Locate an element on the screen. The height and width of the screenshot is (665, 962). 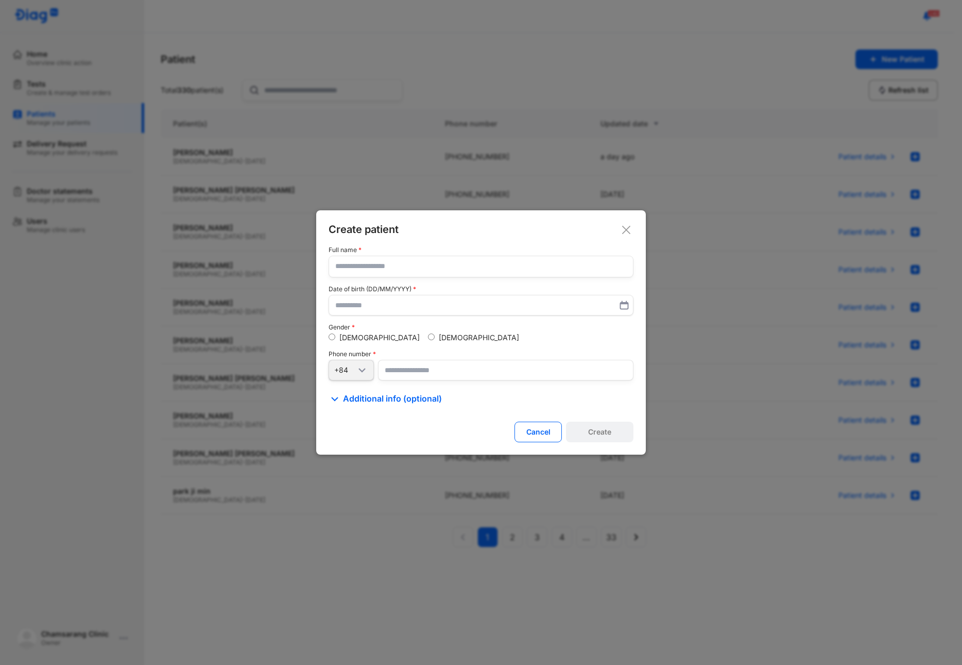
button: Create is located at coordinates (600, 432).